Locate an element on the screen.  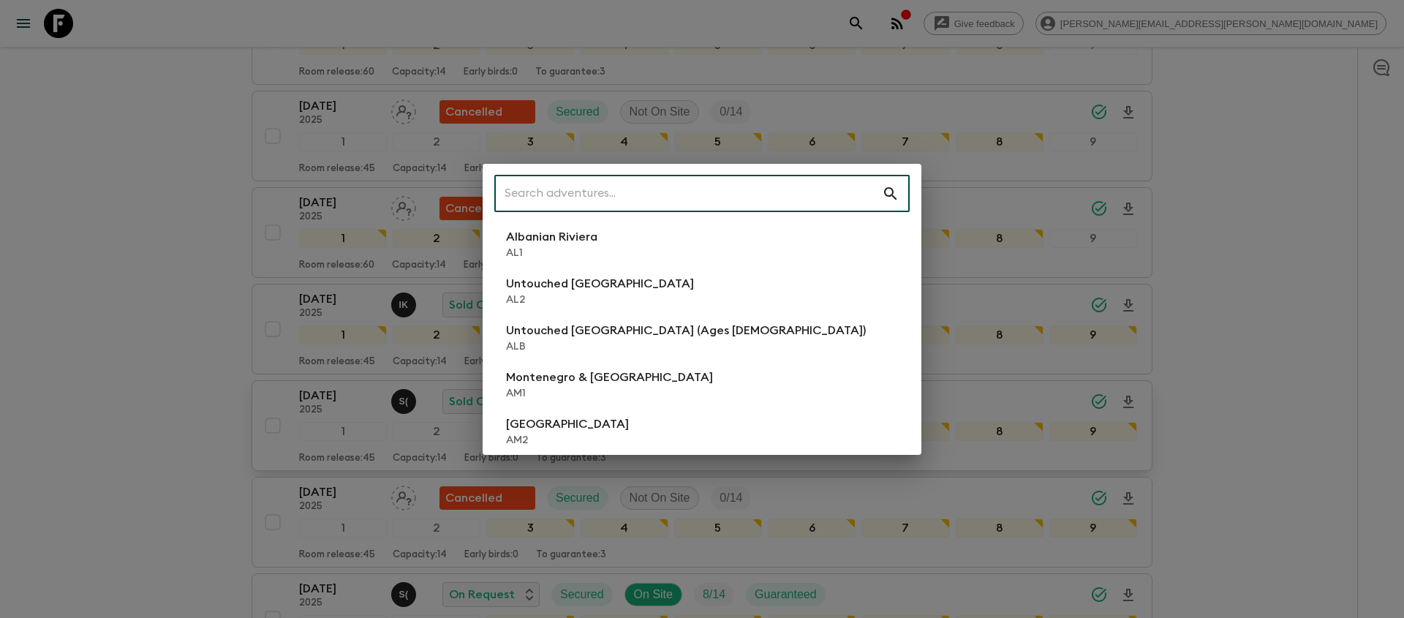
input: Search adventures... is located at coordinates (688, 194).